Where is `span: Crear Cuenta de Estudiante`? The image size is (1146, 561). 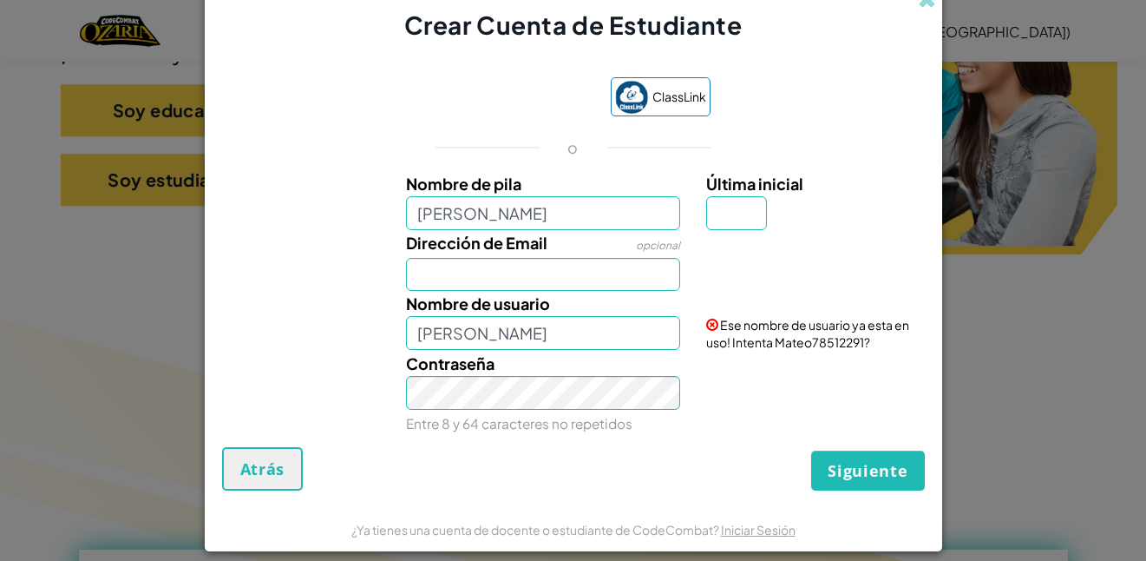 span: Crear Cuenta de Estudiante is located at coordinates (574, 24).